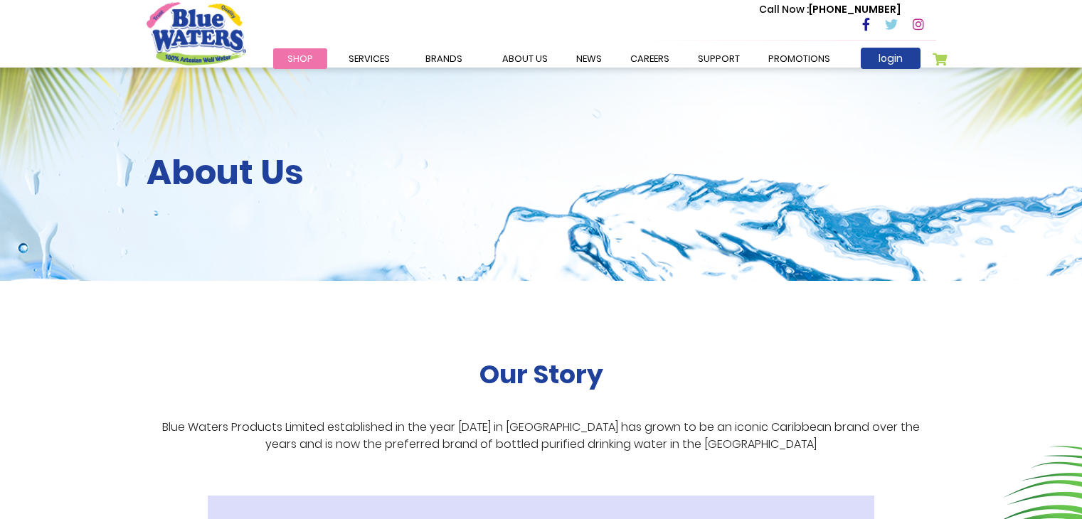 This screenshot has height=519, width=1082. What do you see at coordinates (196, 33) in the screenshot?
I see `a: store logo` at bounding box center [196, 33].